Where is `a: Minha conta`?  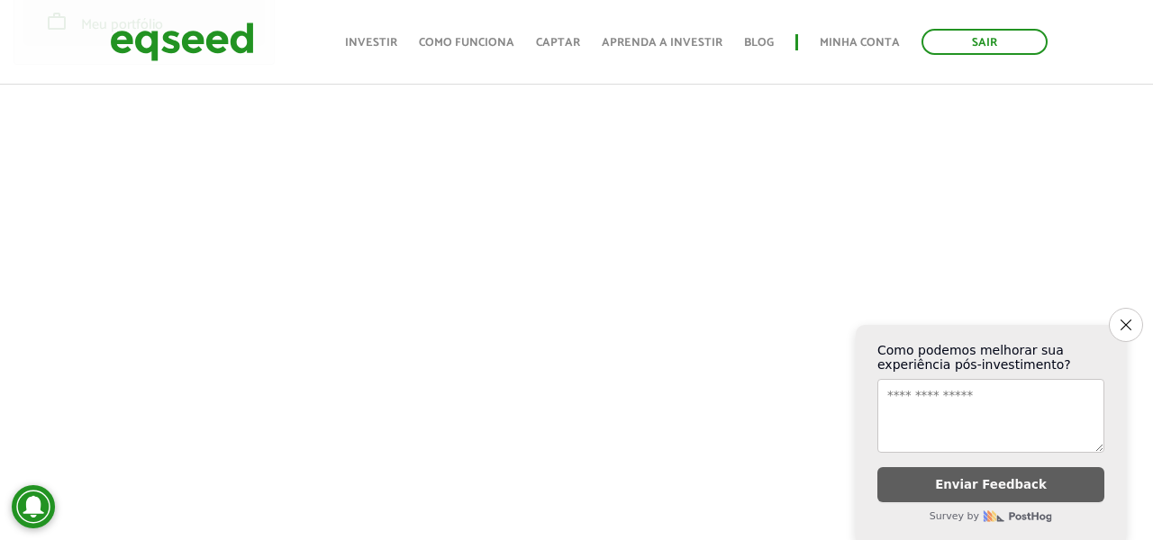
a: Minha conta is located at coordinates (859, 42).